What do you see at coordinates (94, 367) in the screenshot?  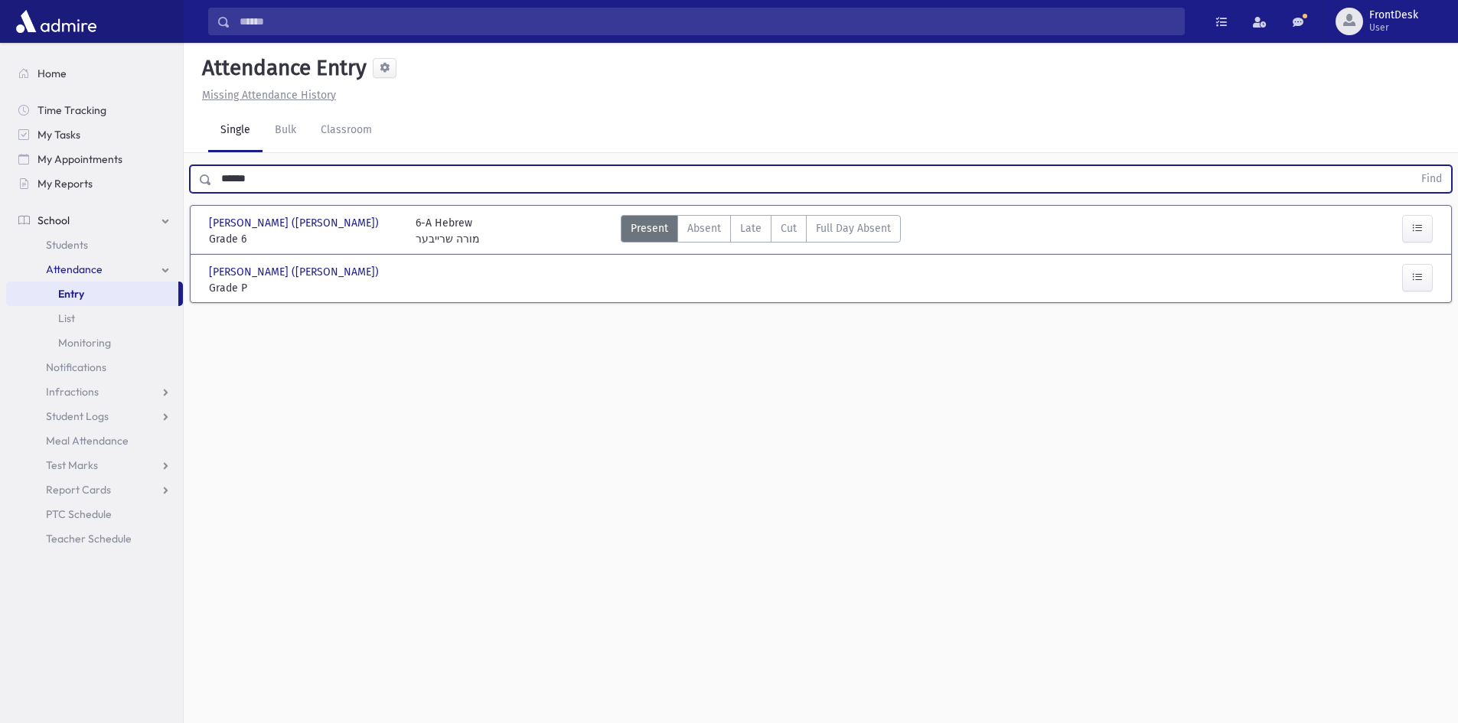 I see `a: Notifications` at bounding box center [94, 367].